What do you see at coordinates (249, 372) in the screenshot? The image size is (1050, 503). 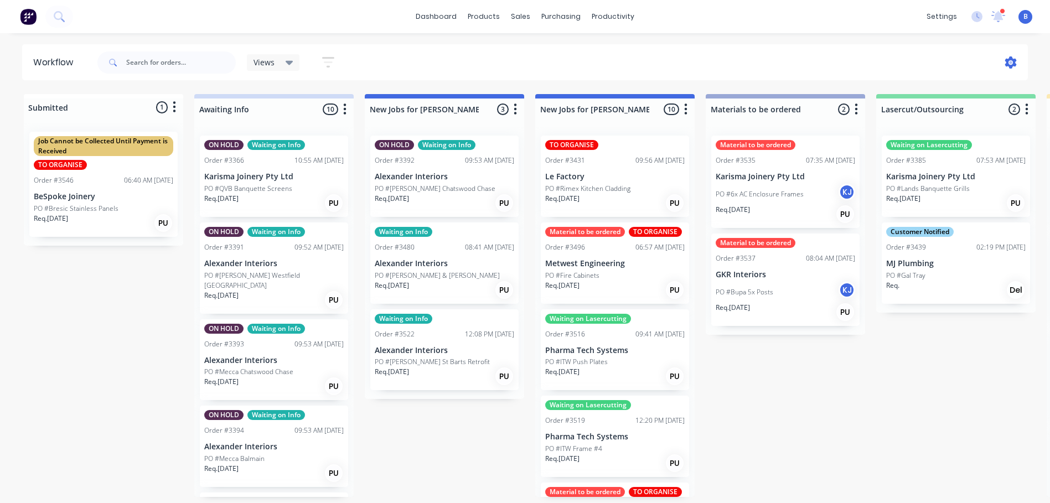 I see `p: PO #Mecca Chatswood Chase` at bounding box center [249, 372].